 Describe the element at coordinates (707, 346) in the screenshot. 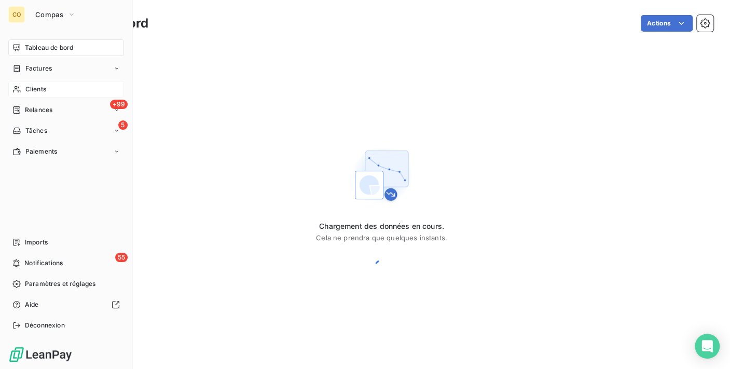

I see `div: Open Intercom Messenger` at that location.